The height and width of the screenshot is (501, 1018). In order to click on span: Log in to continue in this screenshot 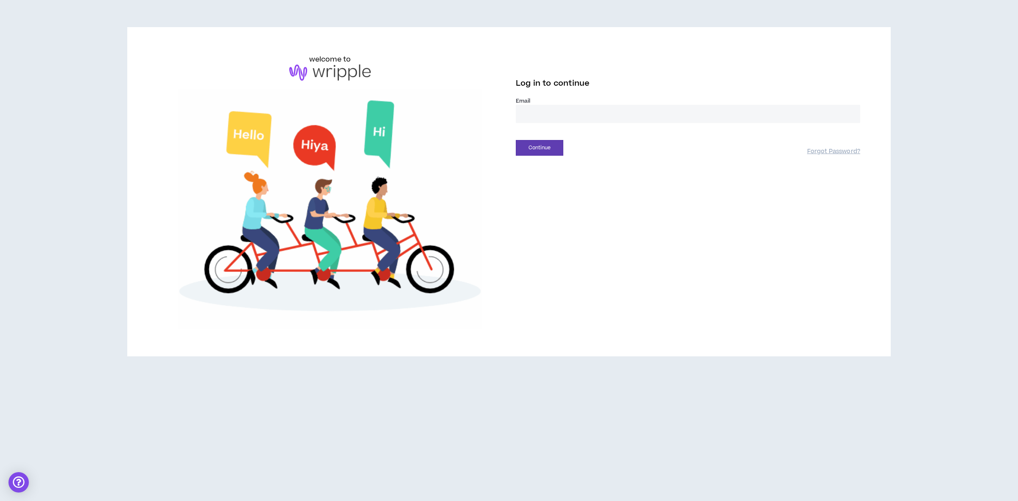, I will do `click(552, 83)`.